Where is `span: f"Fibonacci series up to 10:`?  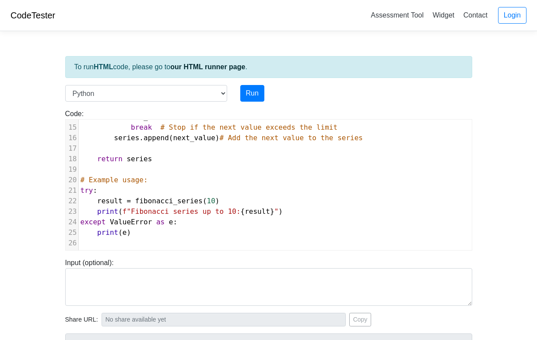 span: f"Fibonacci series up to 10: is located at coordinates (182, 211).